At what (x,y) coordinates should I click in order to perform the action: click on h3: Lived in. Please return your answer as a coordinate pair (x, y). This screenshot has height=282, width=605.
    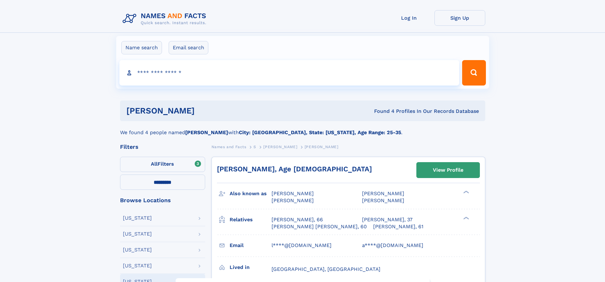
    Looking at the image, I should click on (251, 267).